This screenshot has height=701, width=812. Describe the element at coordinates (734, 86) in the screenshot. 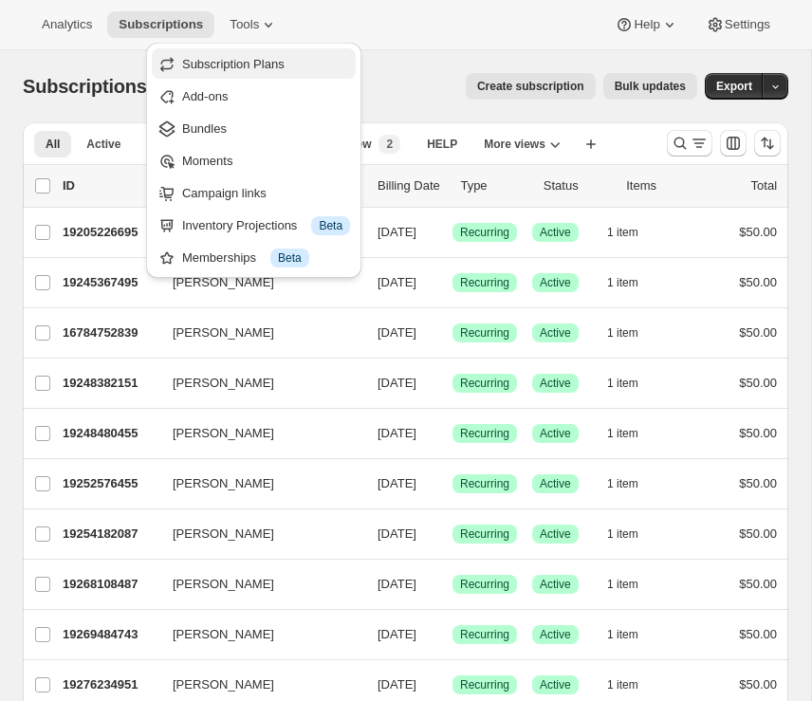

I see `span: Export` at that location.